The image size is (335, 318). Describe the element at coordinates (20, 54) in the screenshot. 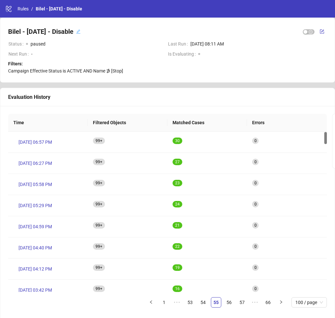

I see `span: Next Run` at that location.